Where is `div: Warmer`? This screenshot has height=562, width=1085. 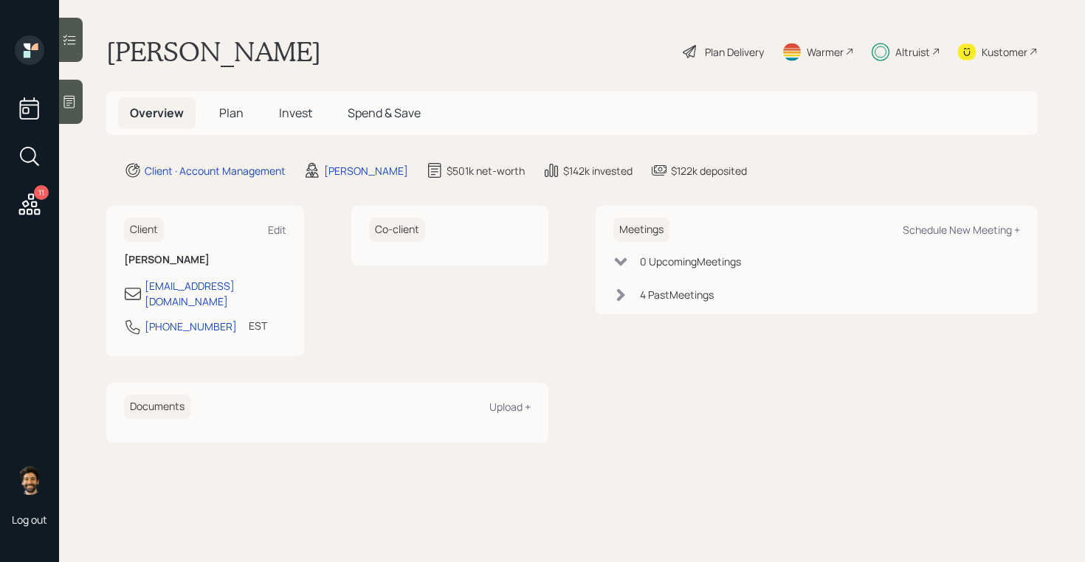 div: Warmer is located at coordinates (825, 52).